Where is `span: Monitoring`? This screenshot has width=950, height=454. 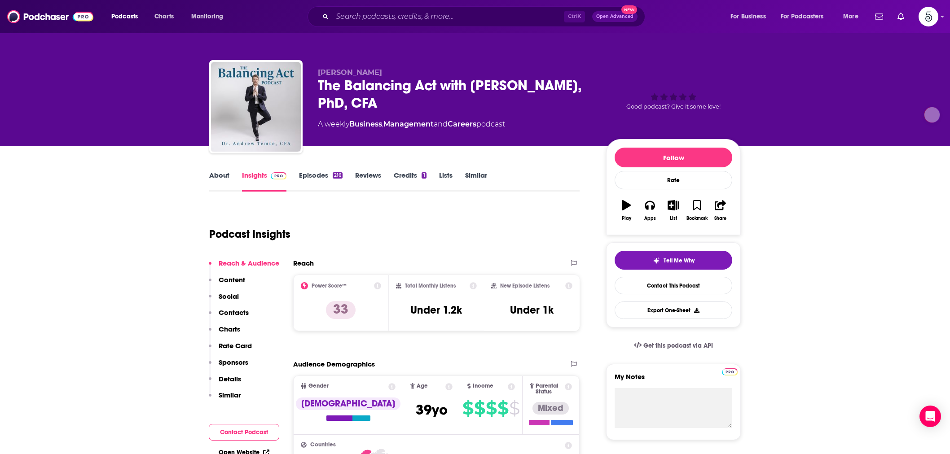 span: Monitoring is located at coordinates (207, 17).